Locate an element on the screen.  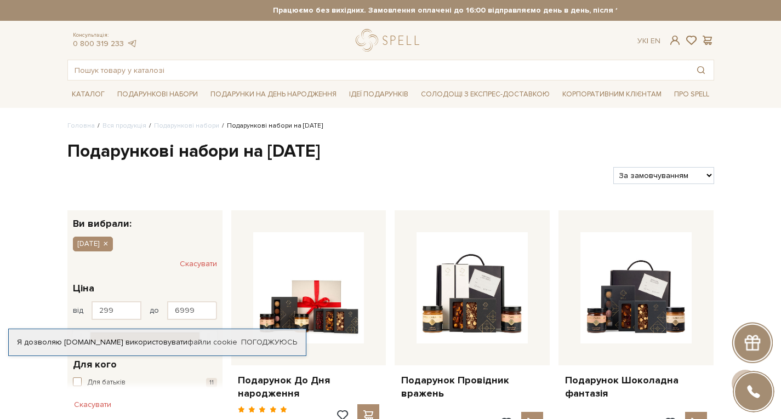
span: Для батьків is located at coordinates (106, 383).